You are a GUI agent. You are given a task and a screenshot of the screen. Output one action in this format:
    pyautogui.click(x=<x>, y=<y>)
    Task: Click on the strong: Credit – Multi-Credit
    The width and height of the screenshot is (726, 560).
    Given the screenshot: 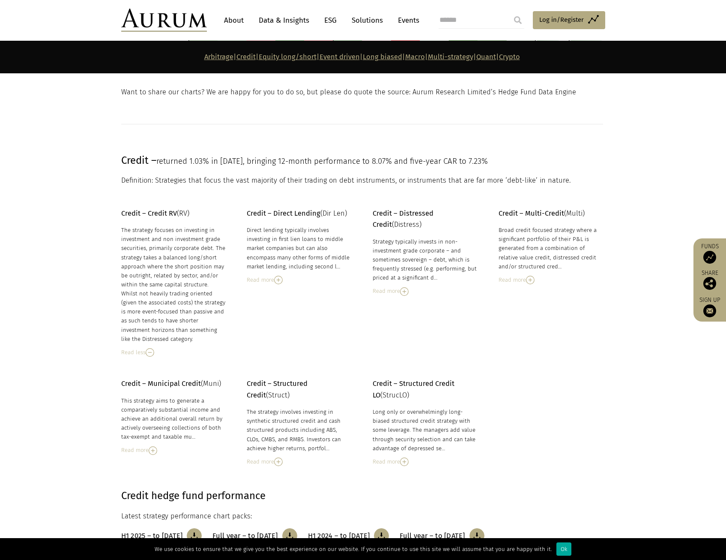 What is the action you would take?
    pyautogui.click(x=531, y=213)
    